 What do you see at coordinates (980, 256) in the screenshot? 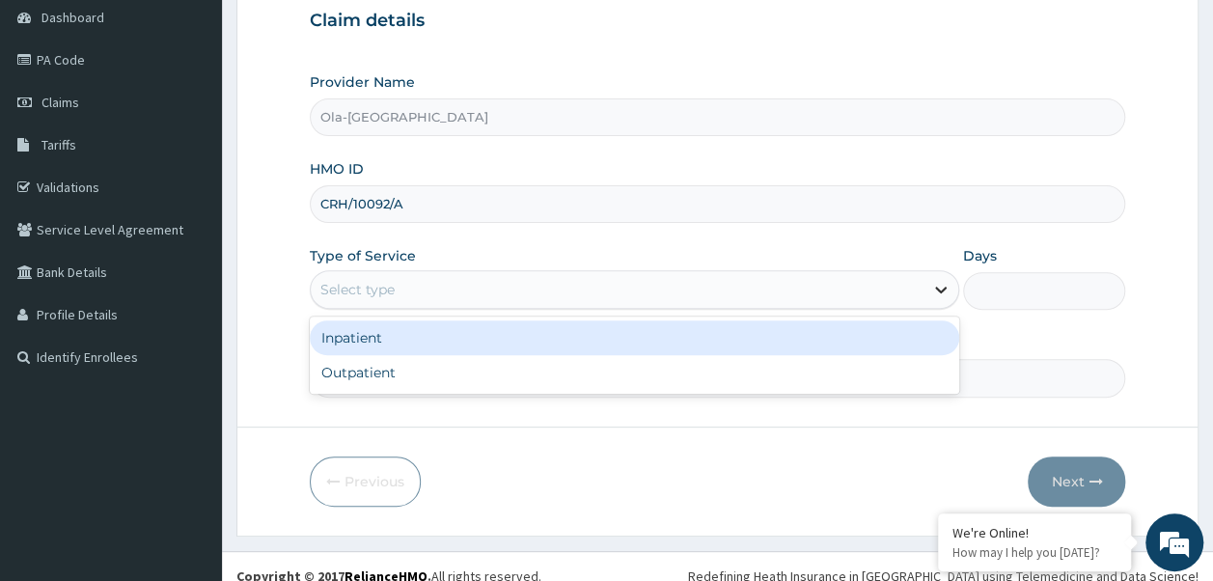
I see `label: Days` at bounding box center [980, 256].